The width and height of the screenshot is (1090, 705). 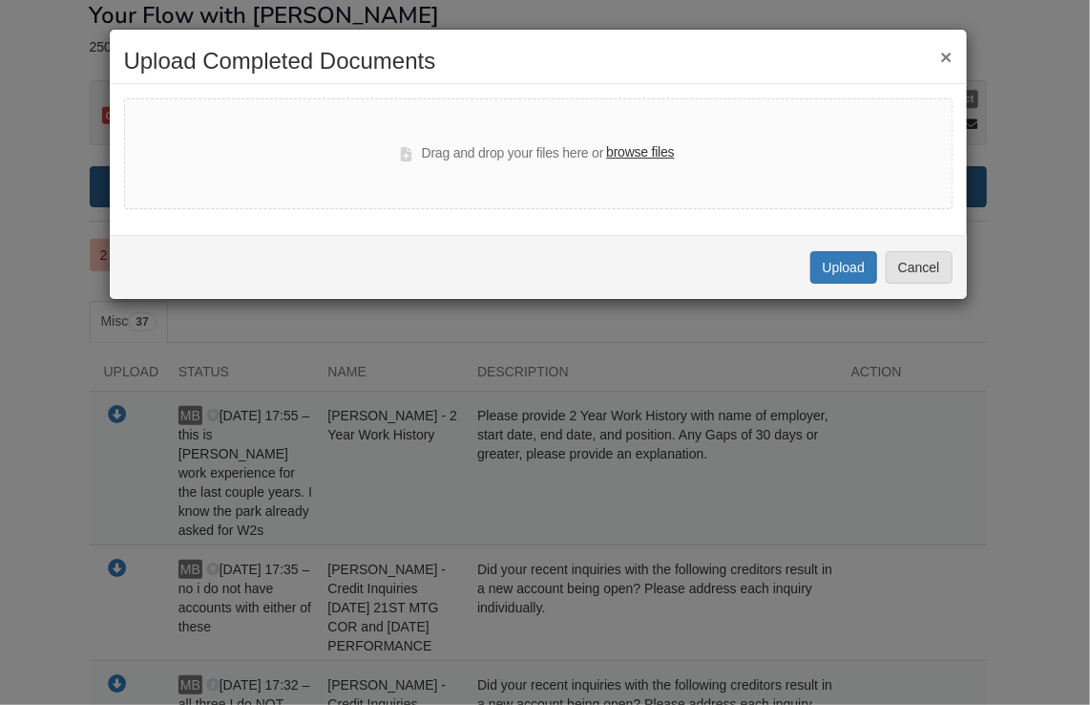 What do you see at coordinates (538, 154) in the screenshot?
I see `div: Drag and drop your files here or` at bounding box center [538, 154].